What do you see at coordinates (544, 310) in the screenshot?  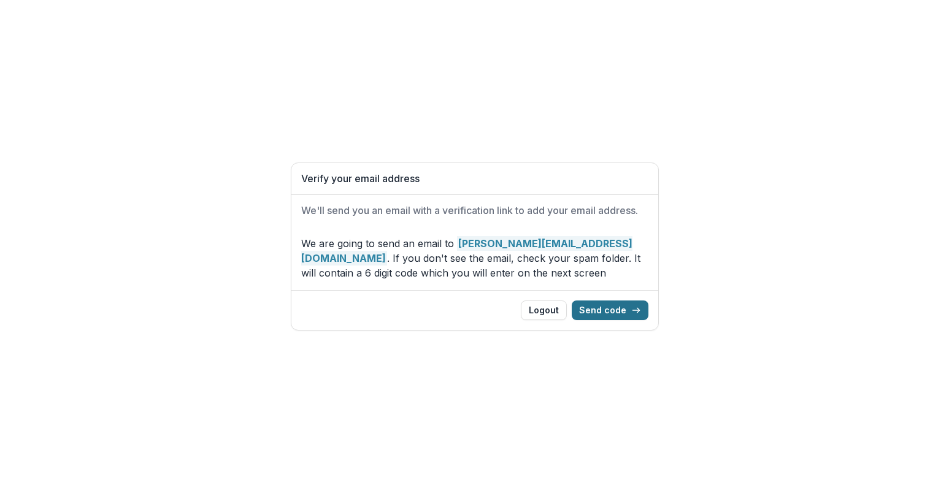 I see `button: Logout` at bounding box center [544, 310].